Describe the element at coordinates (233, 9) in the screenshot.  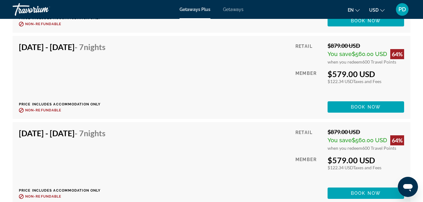
I see `a: Getaways` at that location.